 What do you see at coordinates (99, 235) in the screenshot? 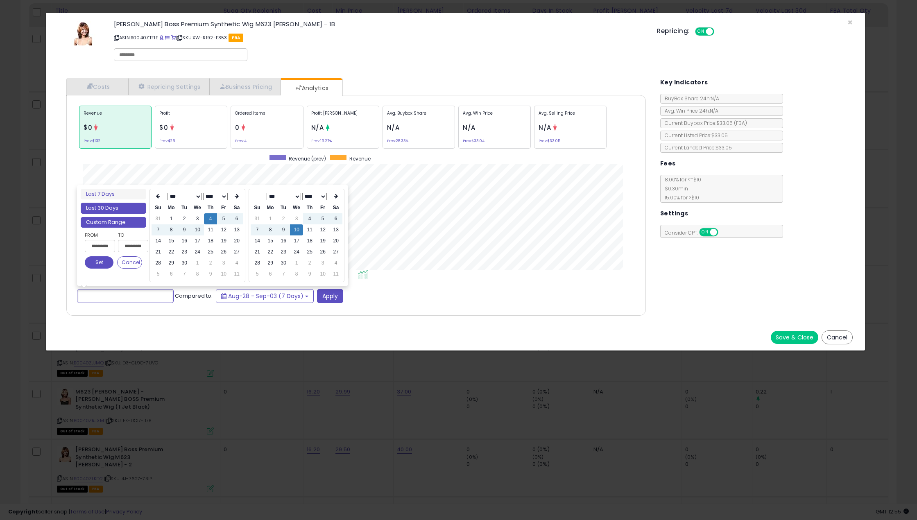
I see `label: From` at bounding box center [99, 235].